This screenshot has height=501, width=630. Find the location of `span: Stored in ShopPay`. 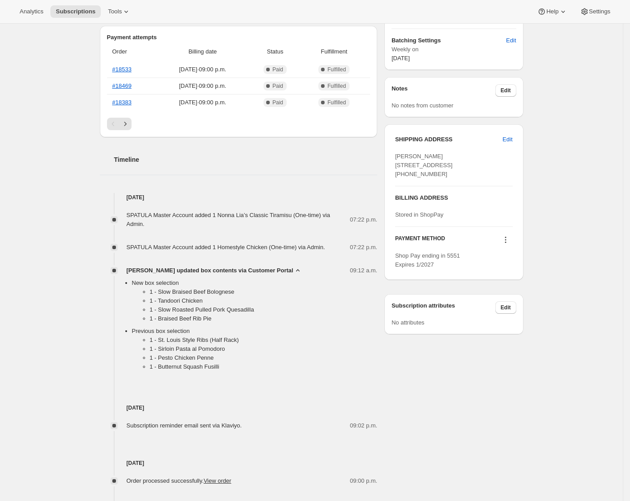

span: Stored in ShopPay is located at coordinates (419, 215).